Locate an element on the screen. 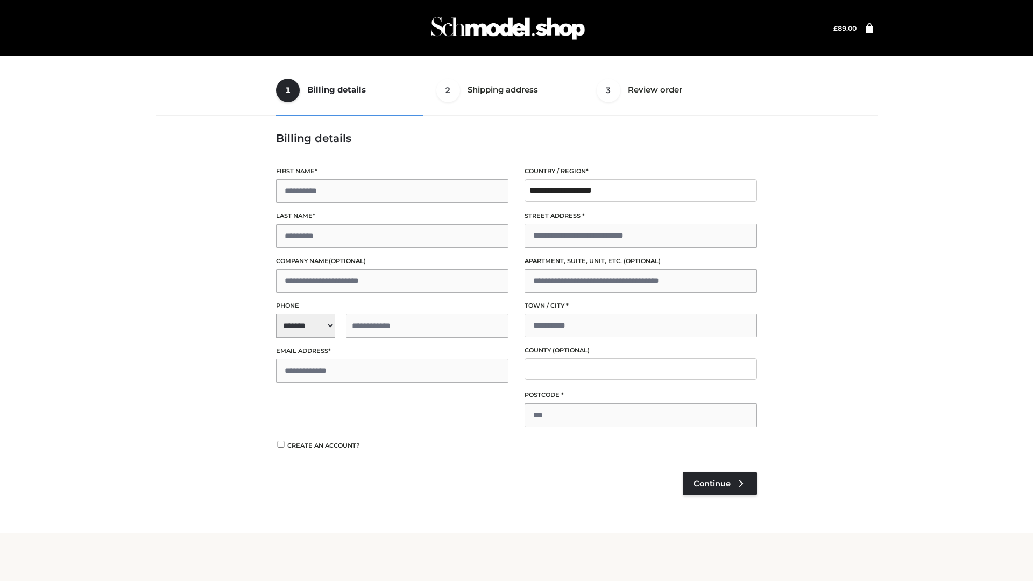 The height and width of the screenshot is (581, 1033). label: Phone is located at coordinates (392, 306).